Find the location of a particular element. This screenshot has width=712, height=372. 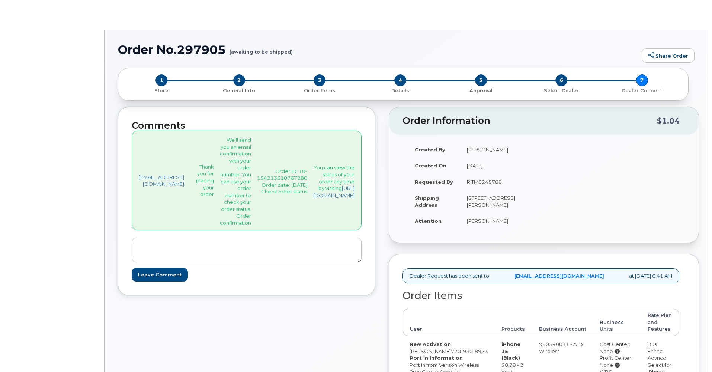

strong: Created By is located at coordinates (430, 150).